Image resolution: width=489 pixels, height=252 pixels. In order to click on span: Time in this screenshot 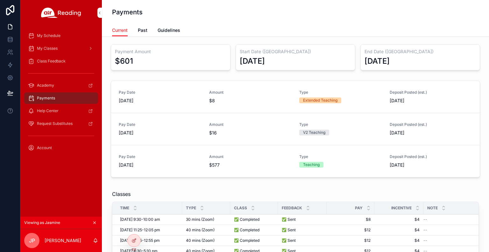, I will do `click(124, 208)`.